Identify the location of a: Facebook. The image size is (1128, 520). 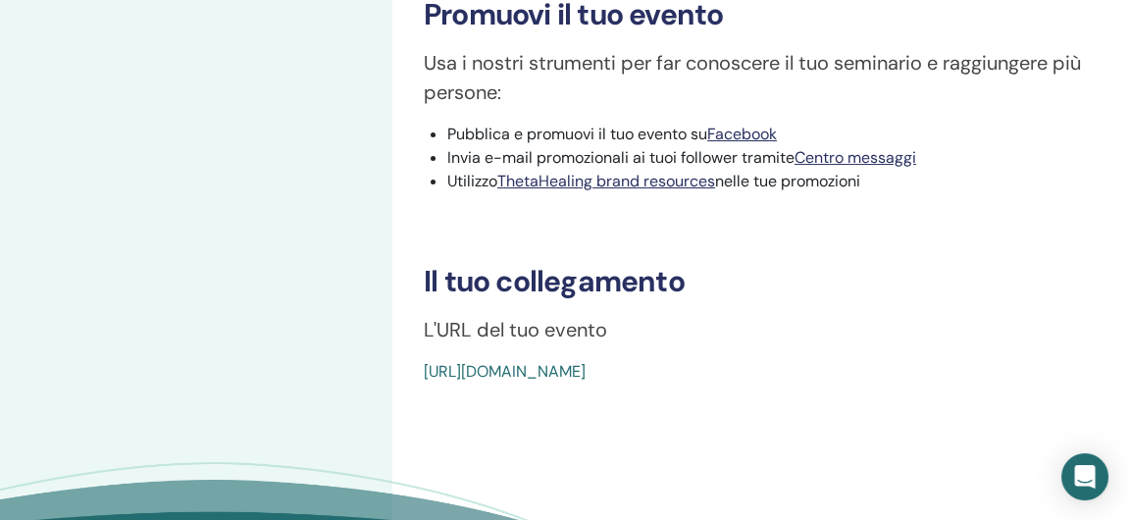
(742, 133).